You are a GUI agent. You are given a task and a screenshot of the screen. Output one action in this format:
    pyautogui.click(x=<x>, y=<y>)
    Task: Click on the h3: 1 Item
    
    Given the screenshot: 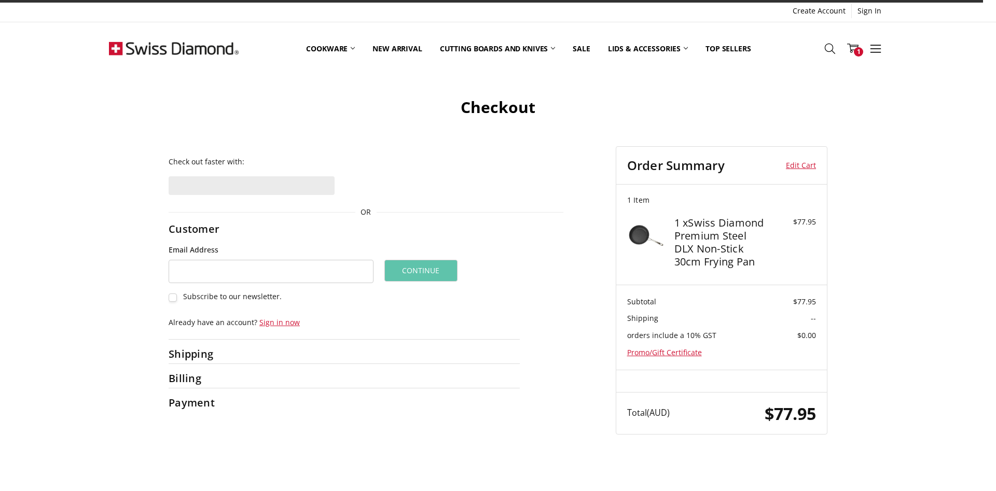 What is the action you would take?
    pyautogui.click(x=722, y=200)
    